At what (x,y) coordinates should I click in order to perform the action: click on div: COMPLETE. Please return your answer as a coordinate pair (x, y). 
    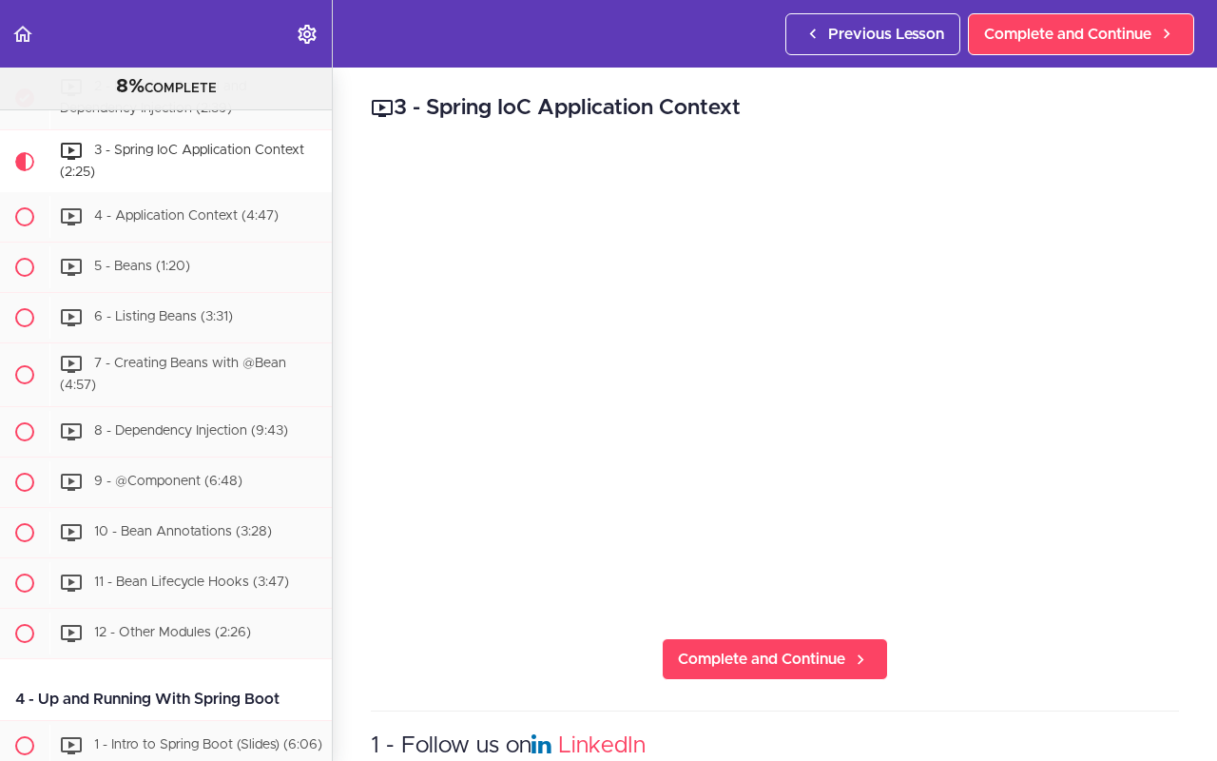
    Looking at the image, I should click on (165, 88).